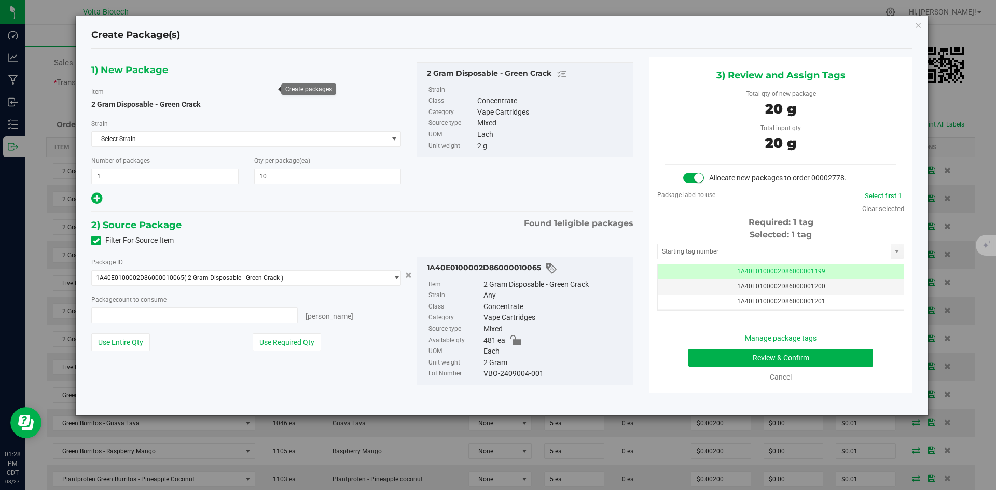 Image resolution: width=996 pixels, height=490 pixels. Describe the element at coordinates (883, 209) in the screenshot. I see `a: Clear selected` at that location.